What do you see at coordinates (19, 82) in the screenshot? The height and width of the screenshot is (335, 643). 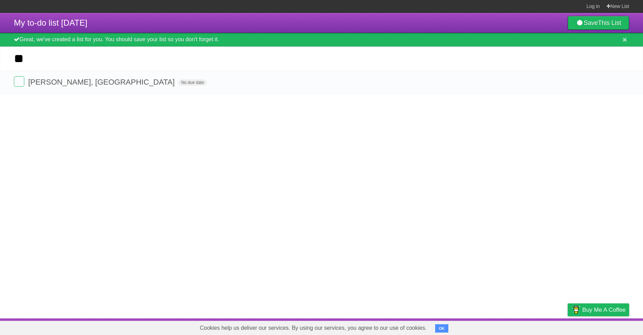 I see `label: Done` at bounding box center [19, 82].